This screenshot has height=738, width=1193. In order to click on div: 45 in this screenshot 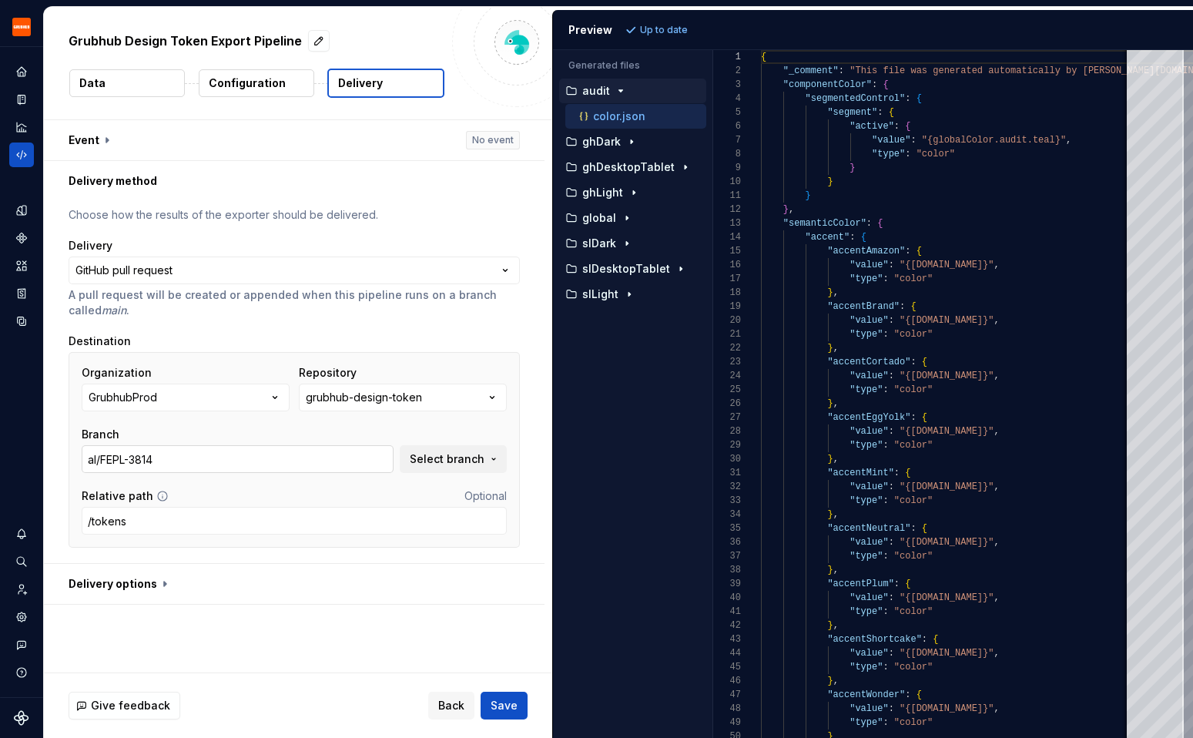, I will do `click(727, 667)`.